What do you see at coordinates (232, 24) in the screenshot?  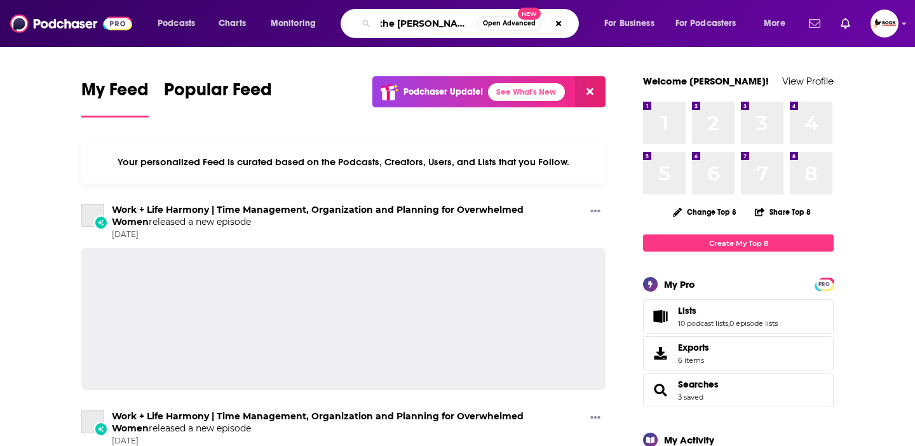 I see `a: Charts` at bounding box center [232, 24].